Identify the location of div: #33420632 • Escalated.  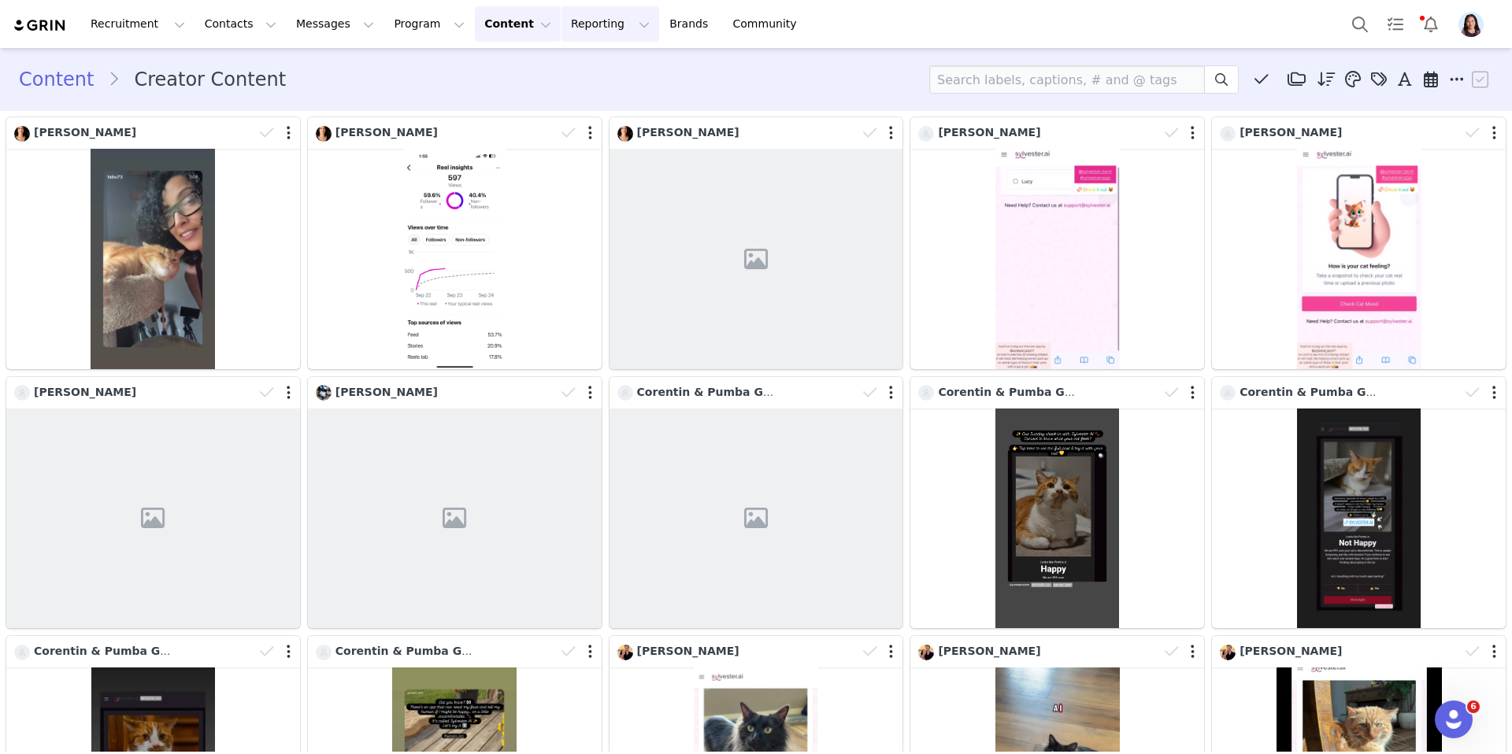
(154, 254).